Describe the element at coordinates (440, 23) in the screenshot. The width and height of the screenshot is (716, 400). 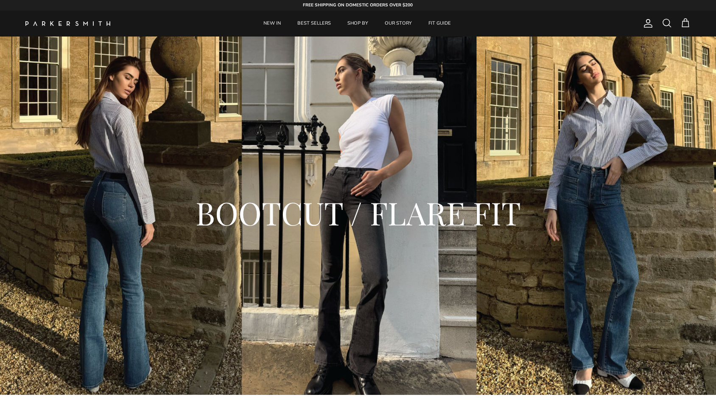
I see `a: FIT GUIDE` at that location.